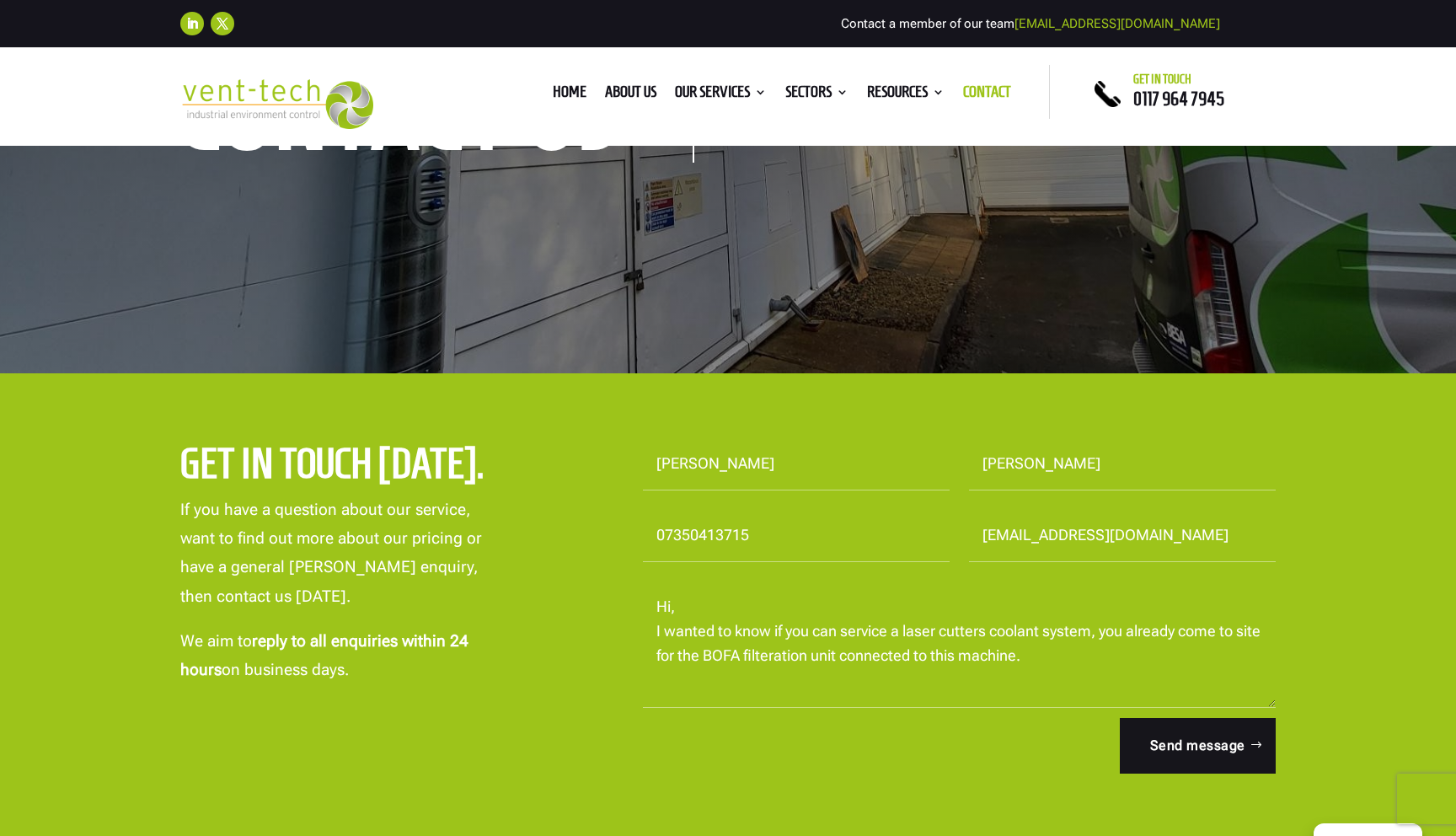  I want to click on input: First Name, so click(796, 464).